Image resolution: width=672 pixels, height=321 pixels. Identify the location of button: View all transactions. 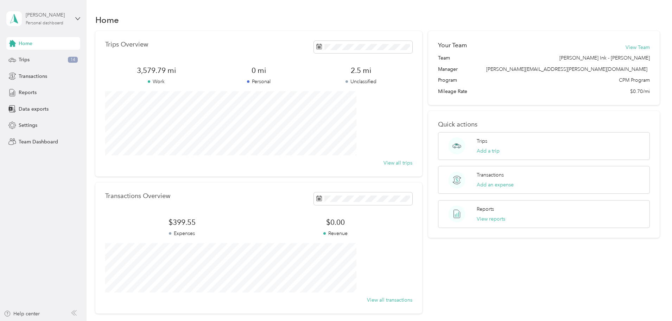
(390, 300).